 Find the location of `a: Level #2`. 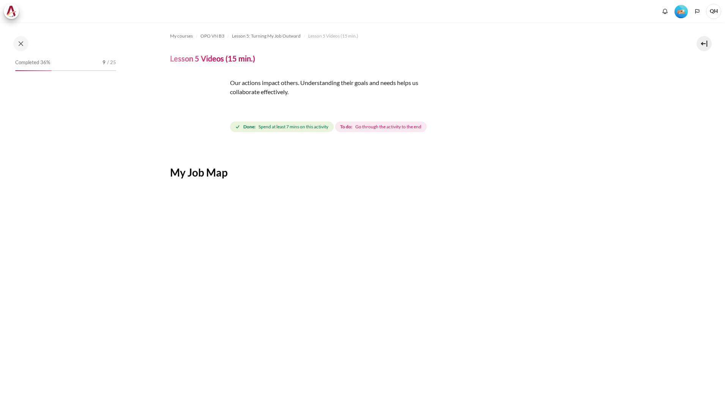

a: Level #2 is located at coordinates (681, 11).